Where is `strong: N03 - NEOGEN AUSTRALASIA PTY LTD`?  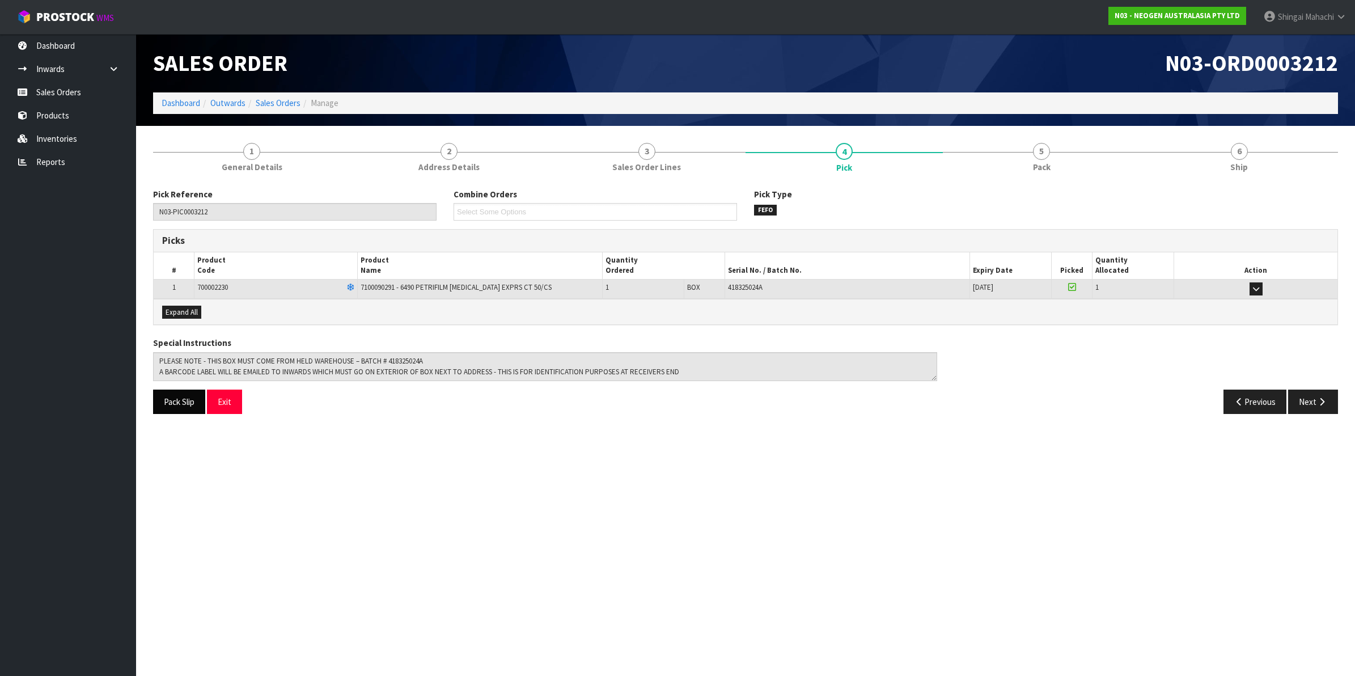
strong: N03 - NEOGEN AUSTRALASIA PTY LTD is located at coordinates (1177, 15).